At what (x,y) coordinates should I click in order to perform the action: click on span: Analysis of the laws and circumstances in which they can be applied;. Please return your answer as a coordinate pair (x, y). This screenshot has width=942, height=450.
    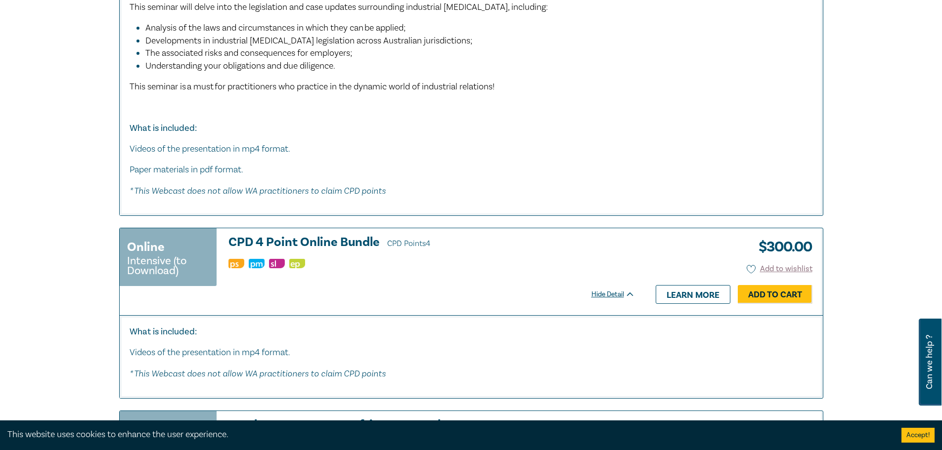
    Looking at the image, I should click on (275, 28).